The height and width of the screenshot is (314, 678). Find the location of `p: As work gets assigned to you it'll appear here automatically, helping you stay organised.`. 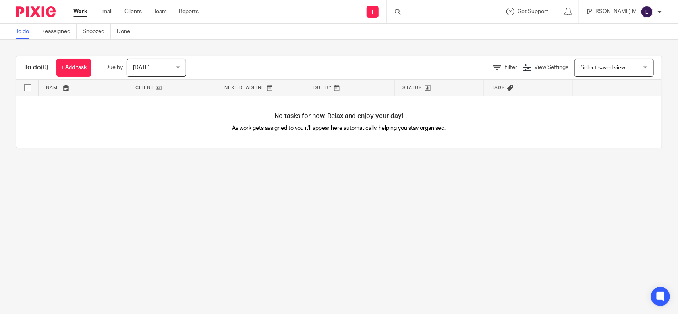

p: As work gets assigned to you it'll appear here automatically, helping you stay organised. is located at coordinates (339, 128).